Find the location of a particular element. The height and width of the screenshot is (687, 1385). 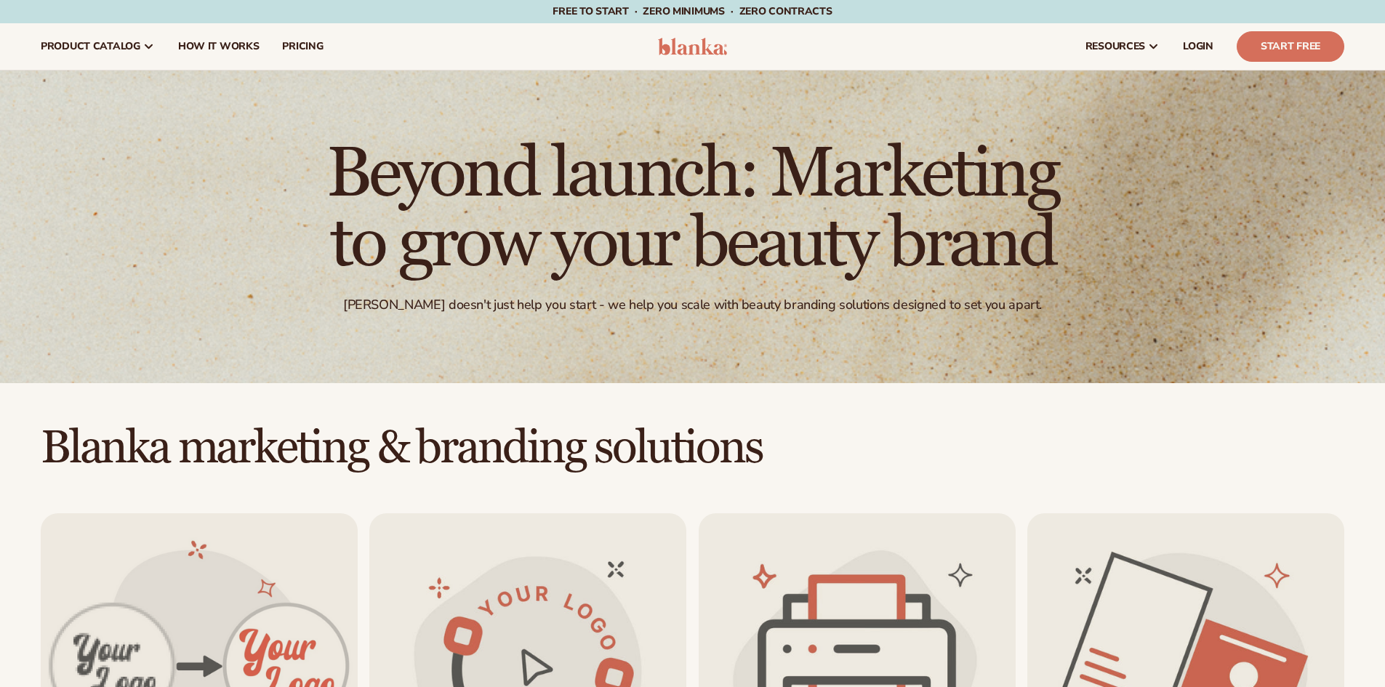

span: How It Works is located at coordinates (219, 47).